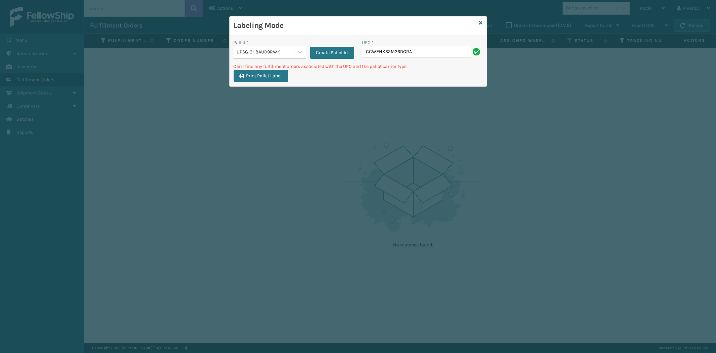 This screenshot has width=716, height=353. What do you see at coordinates (355, 26) in the screenshot?
I see `h3: Labeling Mode` at bounding box center [355, 26].